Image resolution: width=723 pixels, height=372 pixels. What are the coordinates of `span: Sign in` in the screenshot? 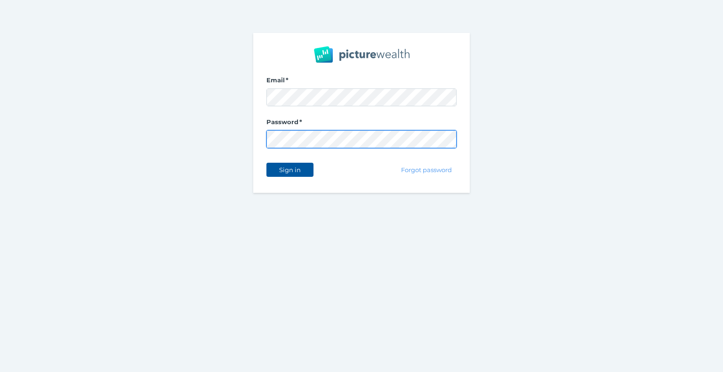 It's located at (290, 170).